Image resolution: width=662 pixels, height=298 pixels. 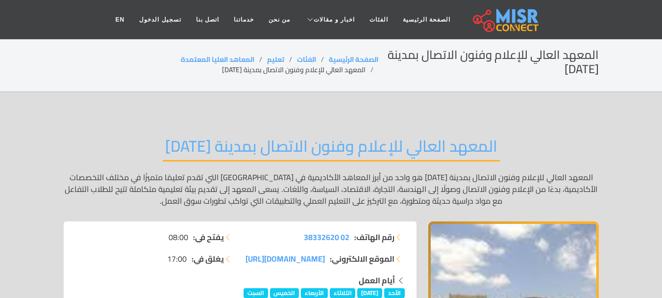 I want to click on strong: رقم الهاتف:, so click(x=374, y=237).